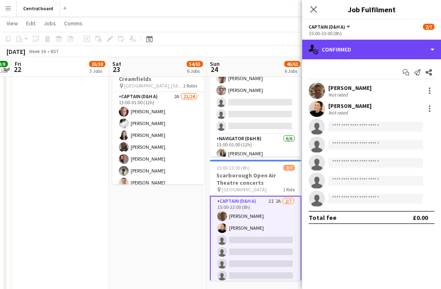  Describe the element at coordinates (323, 217) in the screenshot. I see `div: Total fee` at that location.